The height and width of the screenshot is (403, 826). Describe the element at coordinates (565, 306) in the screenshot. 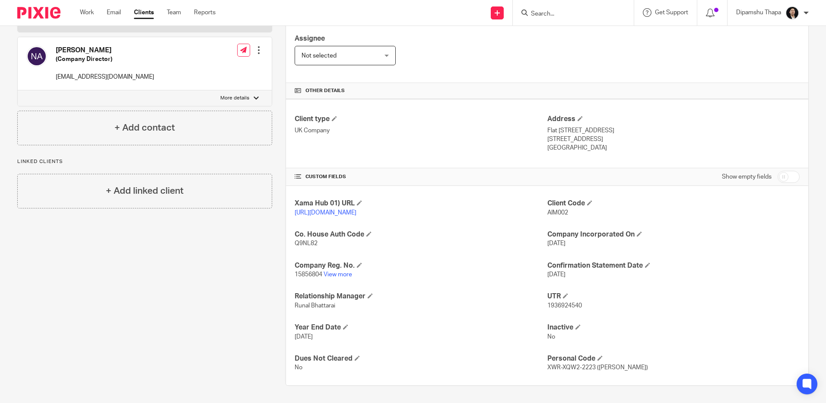

I see `span: 1936924540` at that location.